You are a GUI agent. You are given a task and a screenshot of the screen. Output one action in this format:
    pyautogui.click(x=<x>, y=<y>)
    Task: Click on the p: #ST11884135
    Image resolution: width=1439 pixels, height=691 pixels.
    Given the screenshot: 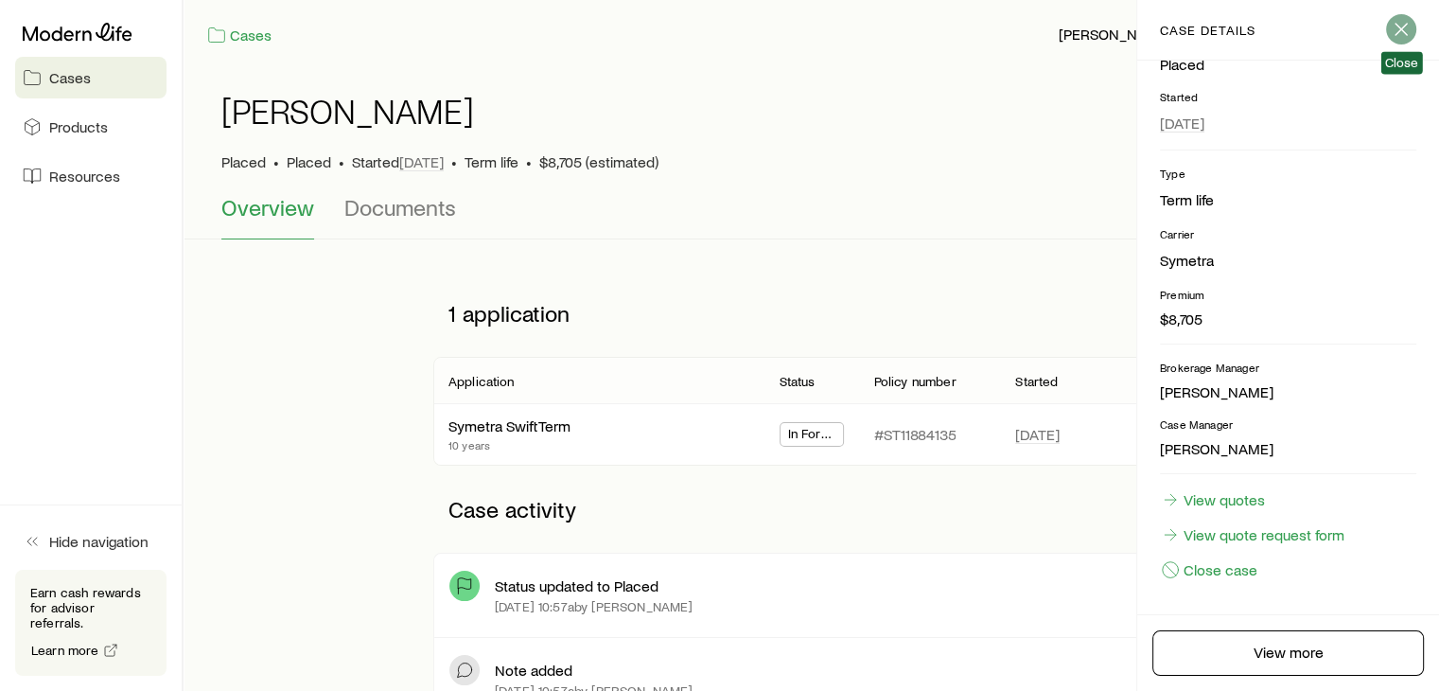 What is the action you would take?
    pyautogui.click(x=914, y=434)
    